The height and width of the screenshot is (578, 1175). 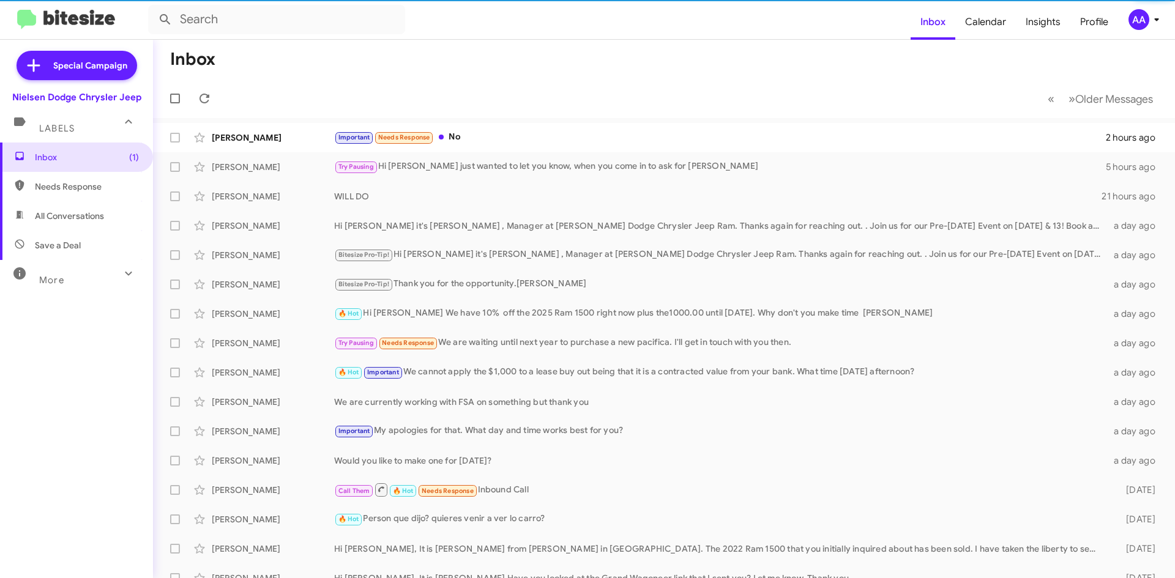 What do you see at coordinates (720, 402) in the screenshot?
I see `div: We are currently working with FSA on something but thank you` at bounding box center [720, 402].